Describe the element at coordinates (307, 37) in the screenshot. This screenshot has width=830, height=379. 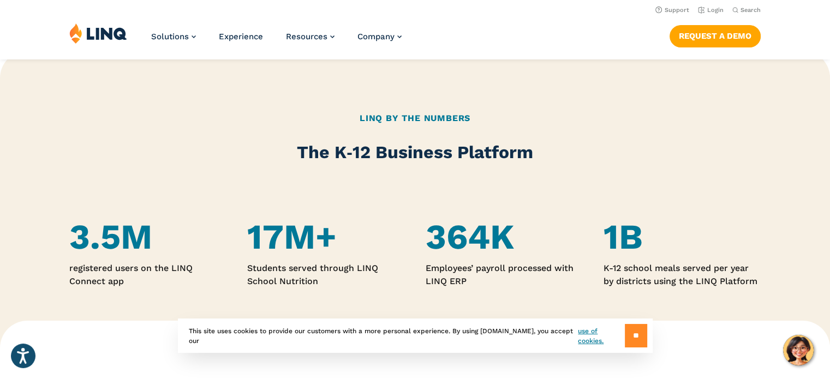
I see `span: Resources` at that location.